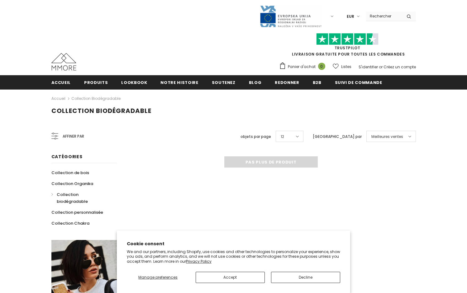  Describe the element at coordinates (255, 82) in the screenshot. I see `span: Blog` at that location.